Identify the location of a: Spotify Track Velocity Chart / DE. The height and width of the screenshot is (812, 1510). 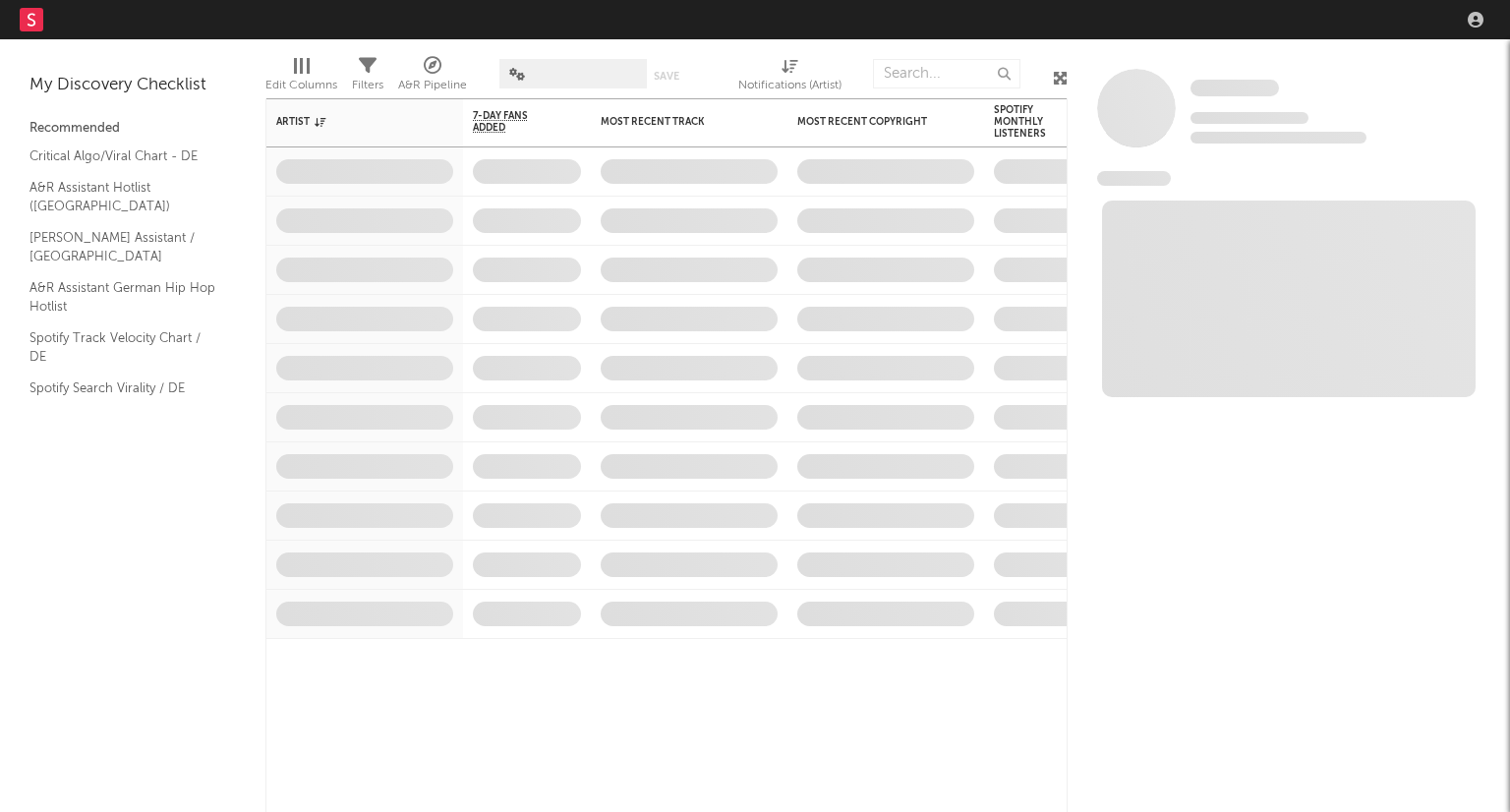
(123, 347).